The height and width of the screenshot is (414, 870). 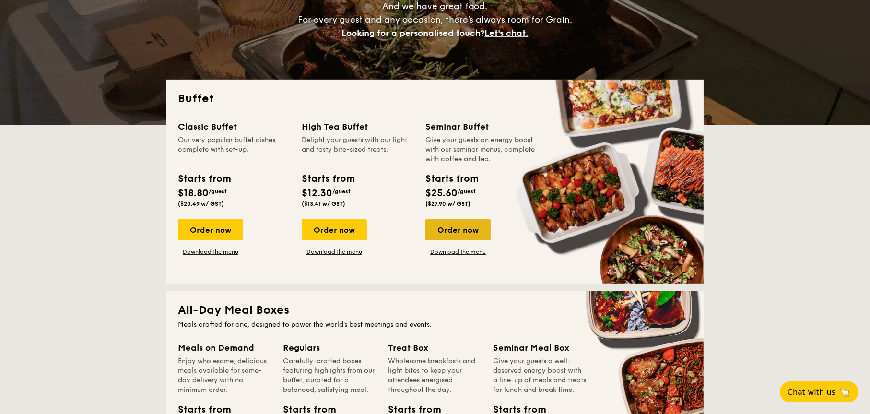 What do you see at coordinates (323, 204) in the screenshot?
I see `span: ($13.41 w/ GST)` at bounding box center [323, 204].